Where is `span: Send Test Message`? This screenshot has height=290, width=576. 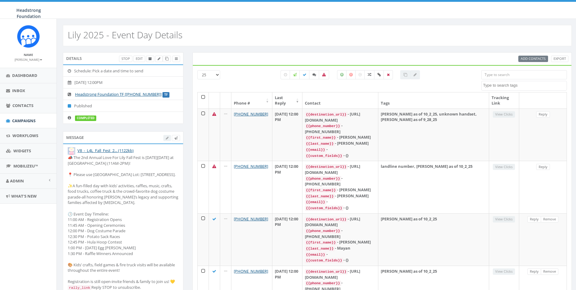
span: Send Test Message is located at coordinates (176, 137).